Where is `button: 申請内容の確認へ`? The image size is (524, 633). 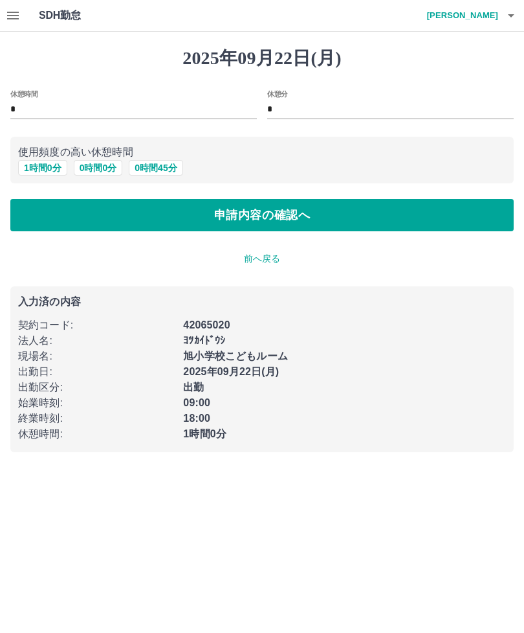
button: 申請内容の確認へ is located at coordinates (262, 215).